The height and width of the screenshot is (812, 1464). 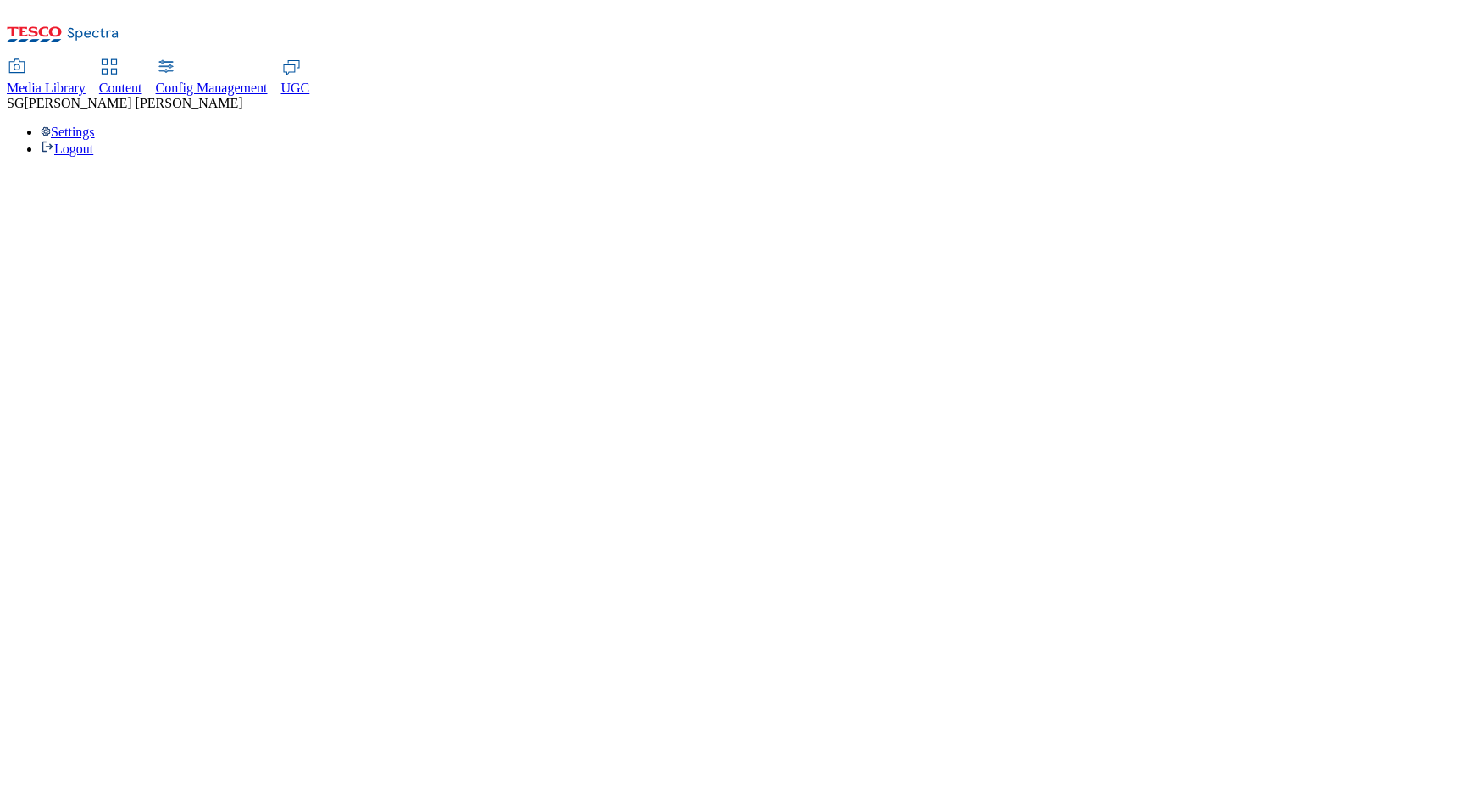 I want to click on a: Content, so click(x=120, y=78).